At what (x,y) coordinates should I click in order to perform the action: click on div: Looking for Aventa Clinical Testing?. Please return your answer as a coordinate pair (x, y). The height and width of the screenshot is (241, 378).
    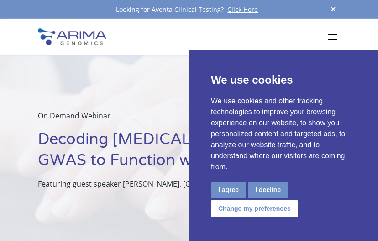
    Looking at the image, I should click on (189, 10).